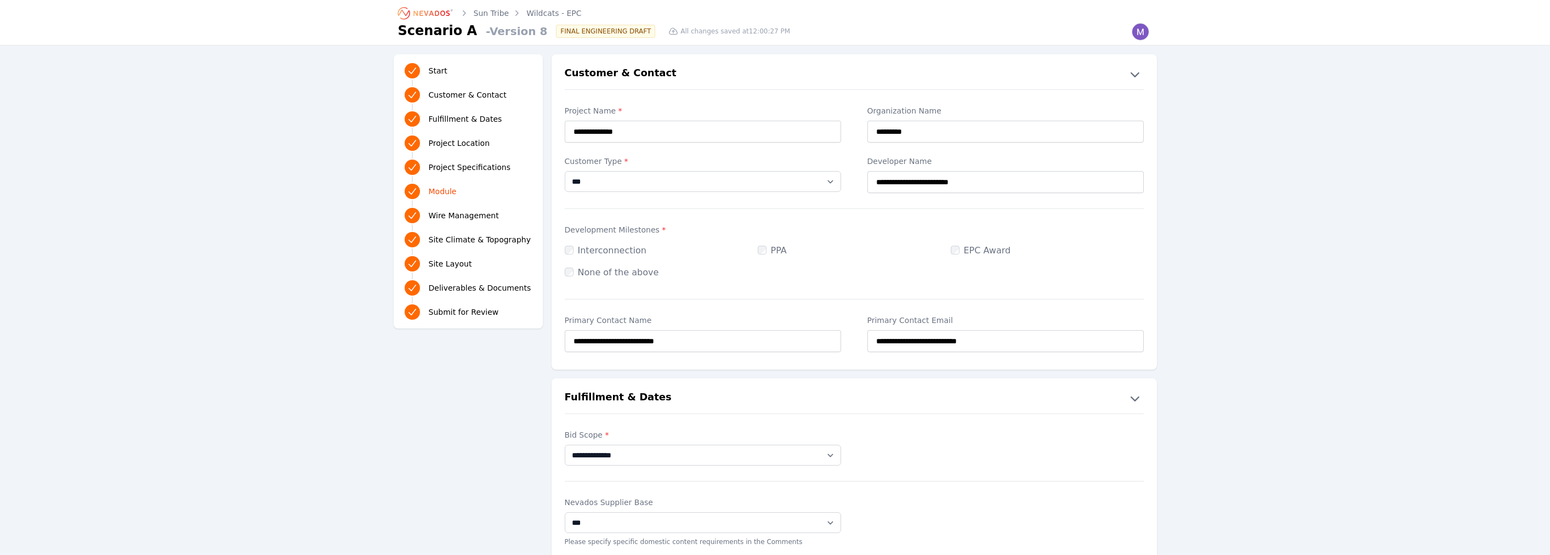  What do you see at coordinates (1005, 161) in the screenshot?
I see `label: Developer Name` at bounding box center [1005, 161].